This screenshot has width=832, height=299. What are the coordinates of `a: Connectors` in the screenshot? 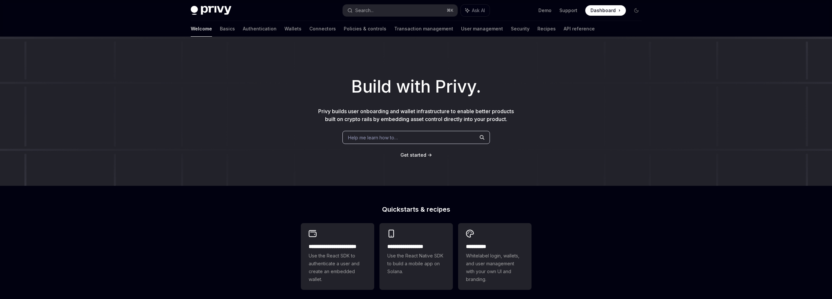 It's located at (322, 29).